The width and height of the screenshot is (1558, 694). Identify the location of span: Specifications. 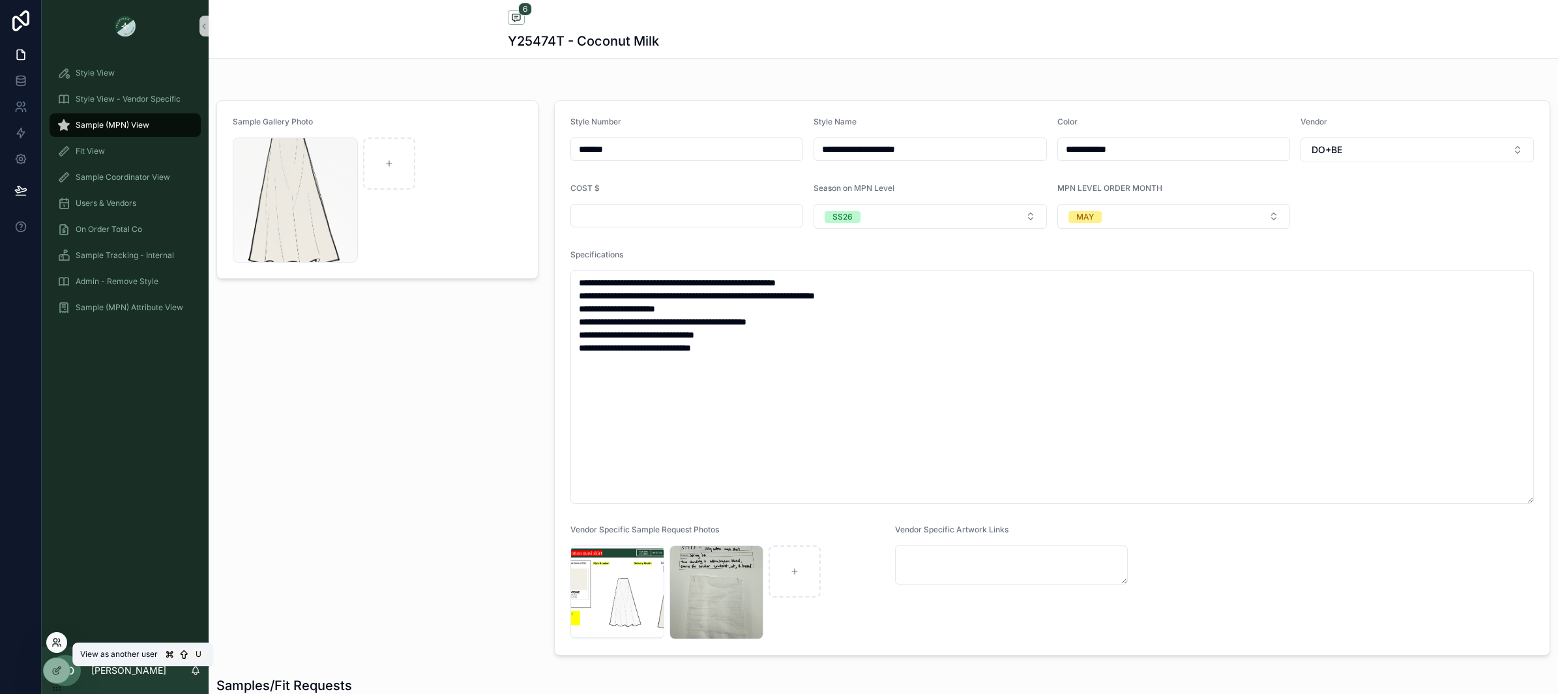
(596, 254).